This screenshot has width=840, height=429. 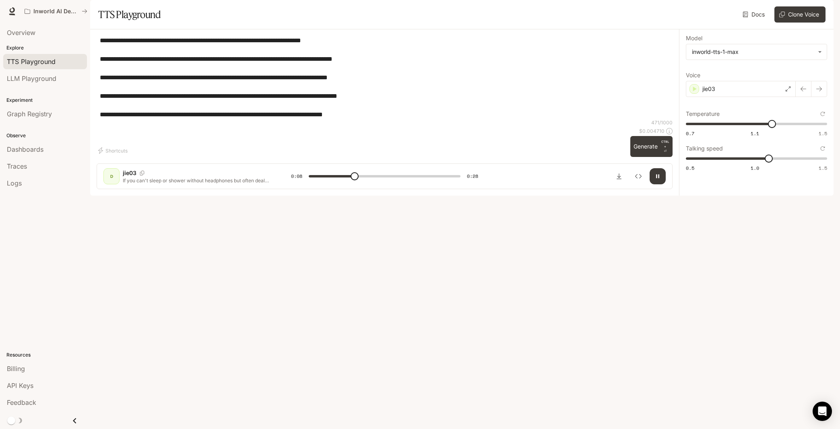 What do you see at coordinates (296, 176) in the screenshot?
I see `span: 0:08` at bounding box center [296, 176].